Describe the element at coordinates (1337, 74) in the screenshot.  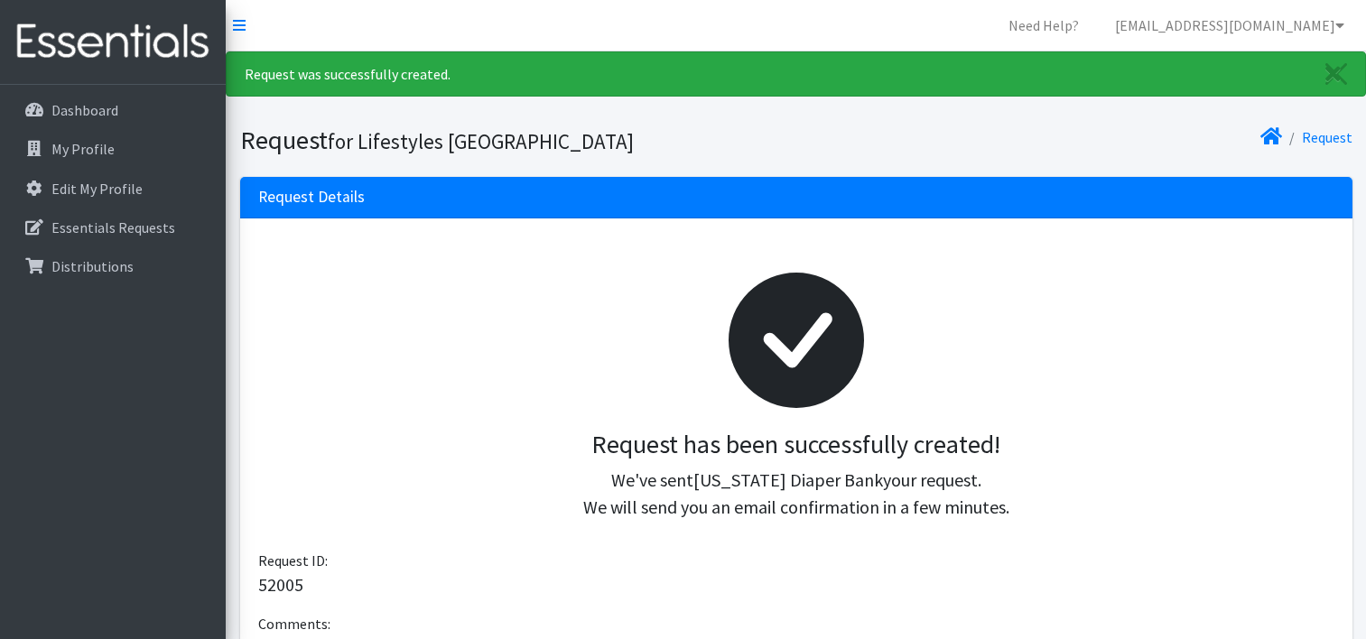
I see `a: Close` at that location.